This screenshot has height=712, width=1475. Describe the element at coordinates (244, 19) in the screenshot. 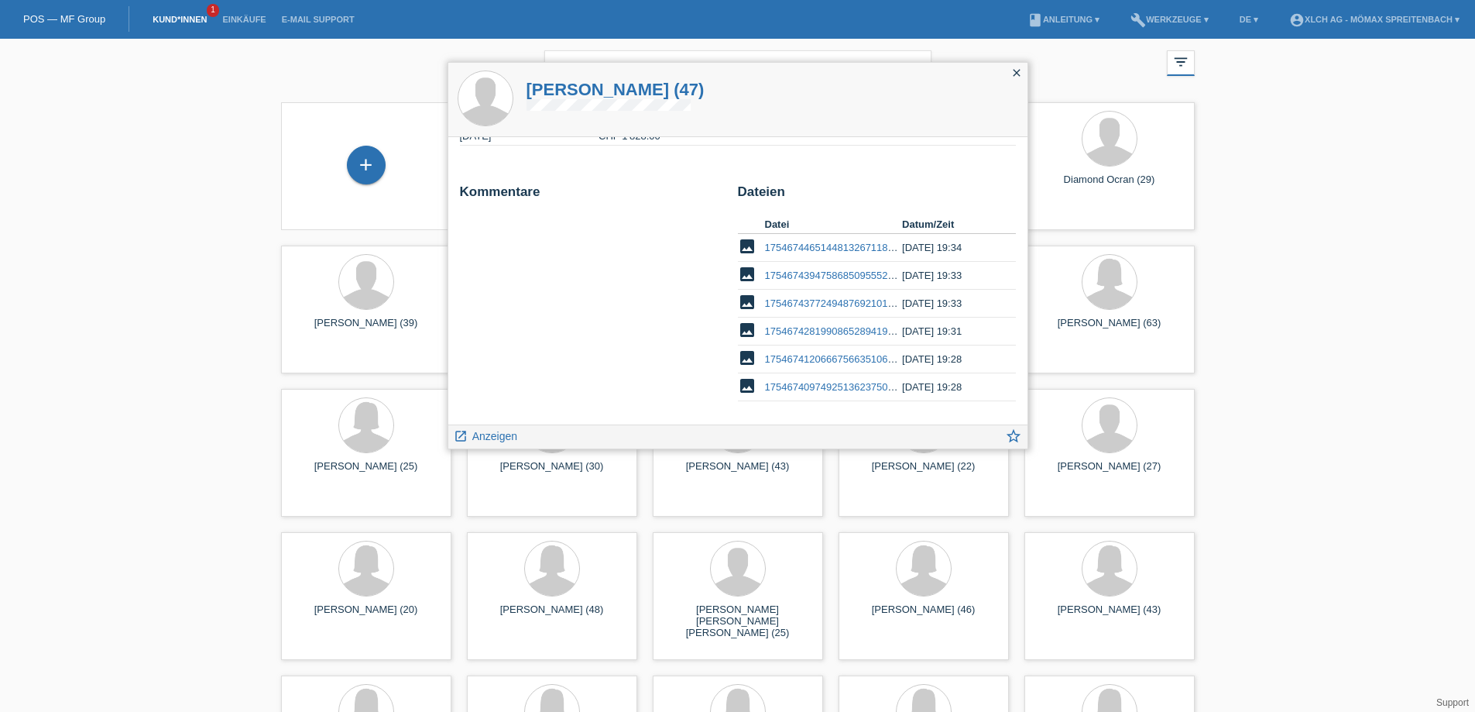

I see `a: Einkäufe` at that location.